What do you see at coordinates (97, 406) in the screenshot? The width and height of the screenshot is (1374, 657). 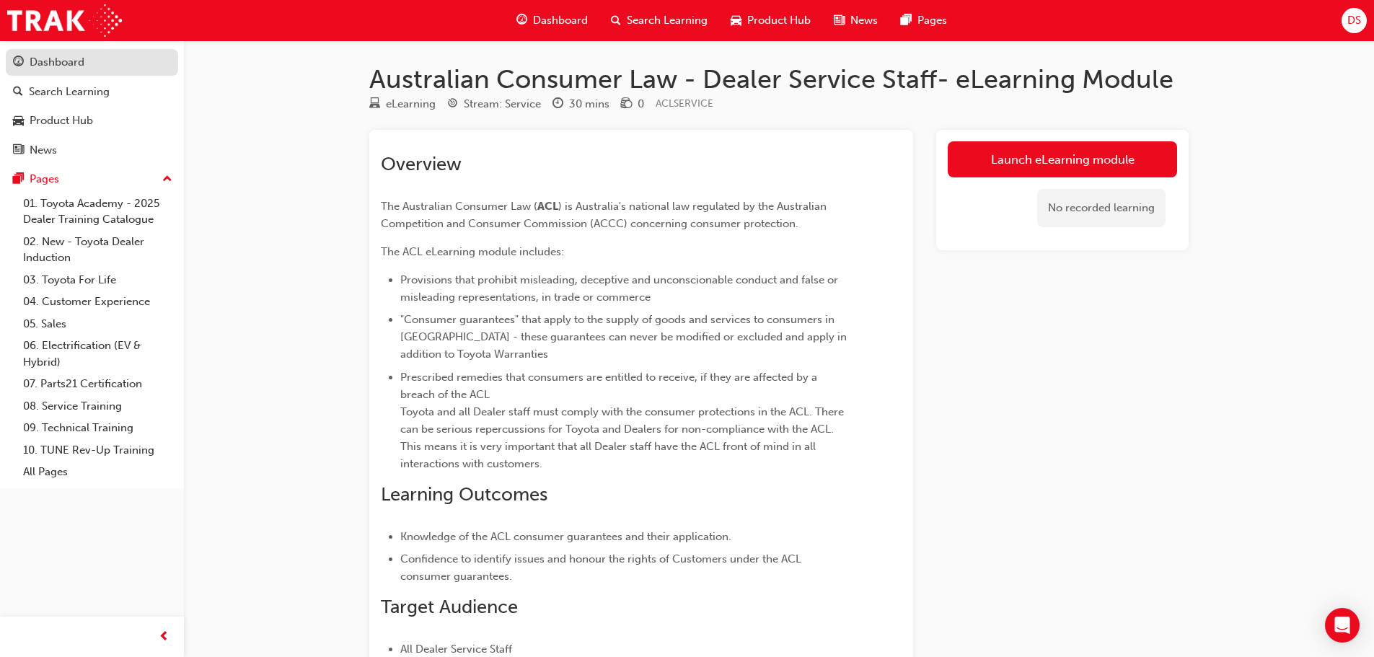 I see `a: 08. Service Training` at bounding box center [97, 406].